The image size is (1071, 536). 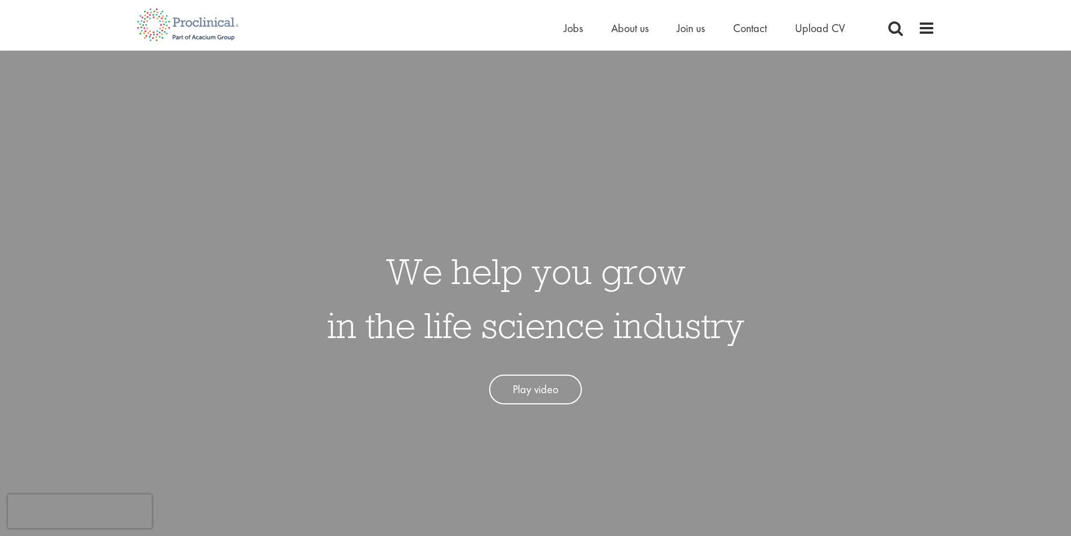 I want to click on span: Upload CV, so click(x=820, y=28).